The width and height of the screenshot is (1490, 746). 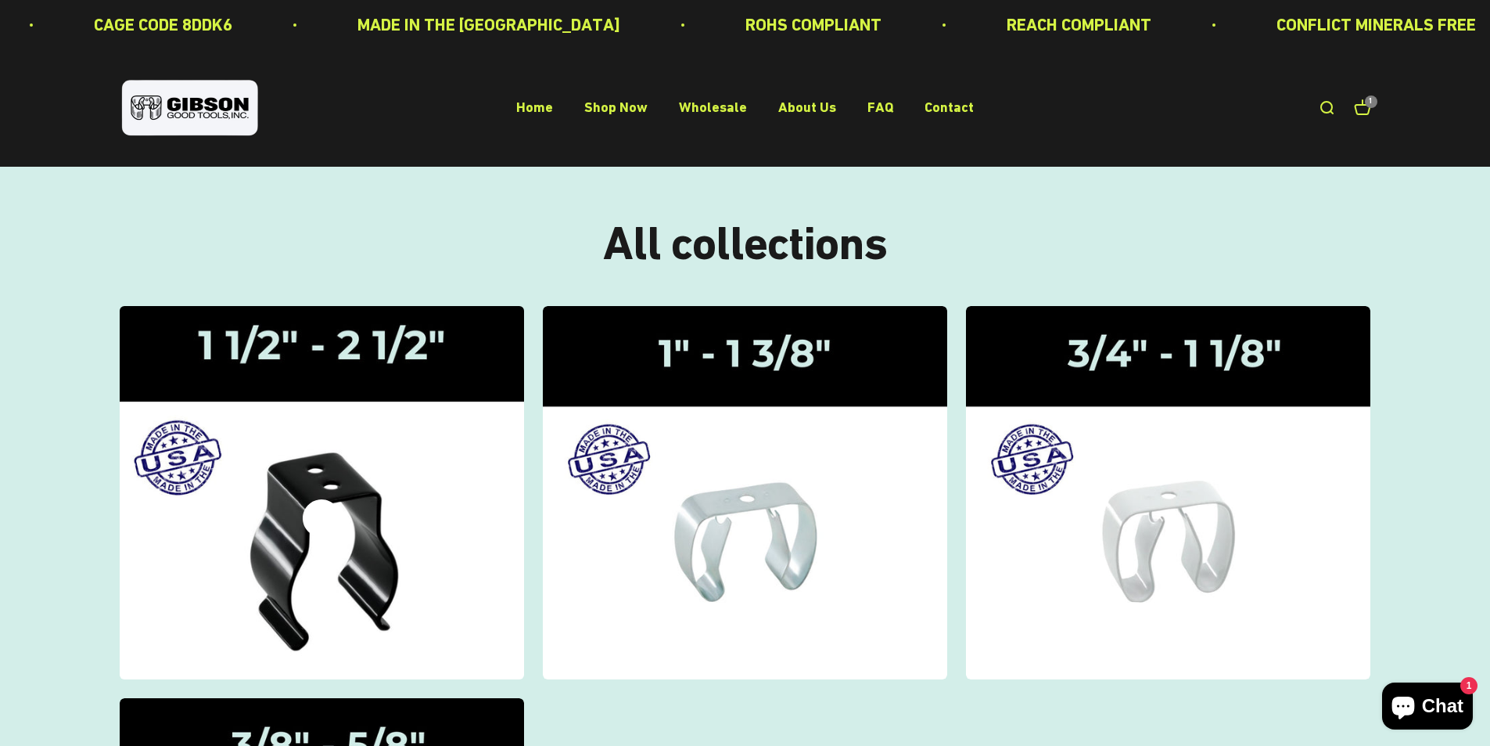 I want to click on img: Gripper Clips | 3/4" - 1 1/8", so click(x=1168, y=493).